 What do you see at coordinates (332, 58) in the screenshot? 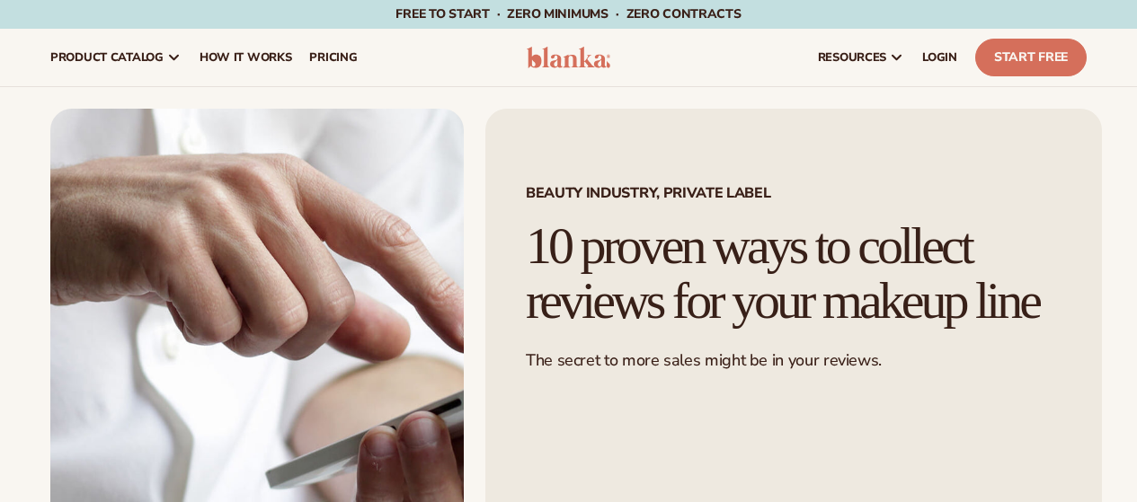
I see `a: pricing` at bounding box center [332, 58].